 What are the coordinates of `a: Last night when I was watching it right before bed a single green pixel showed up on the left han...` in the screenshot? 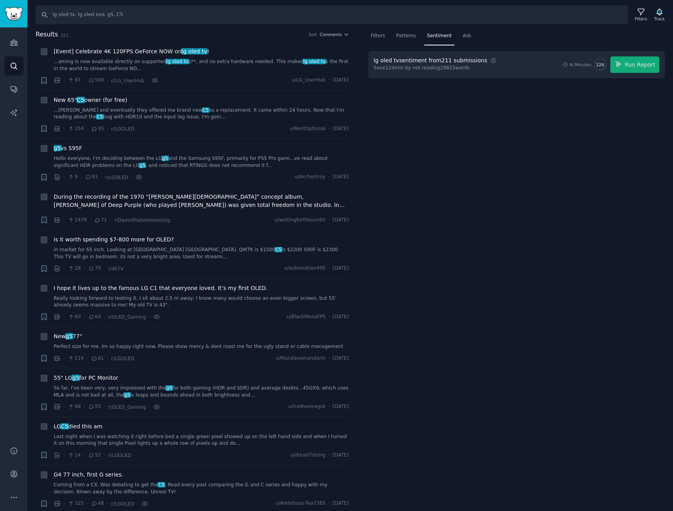 It's located at (201, 440).